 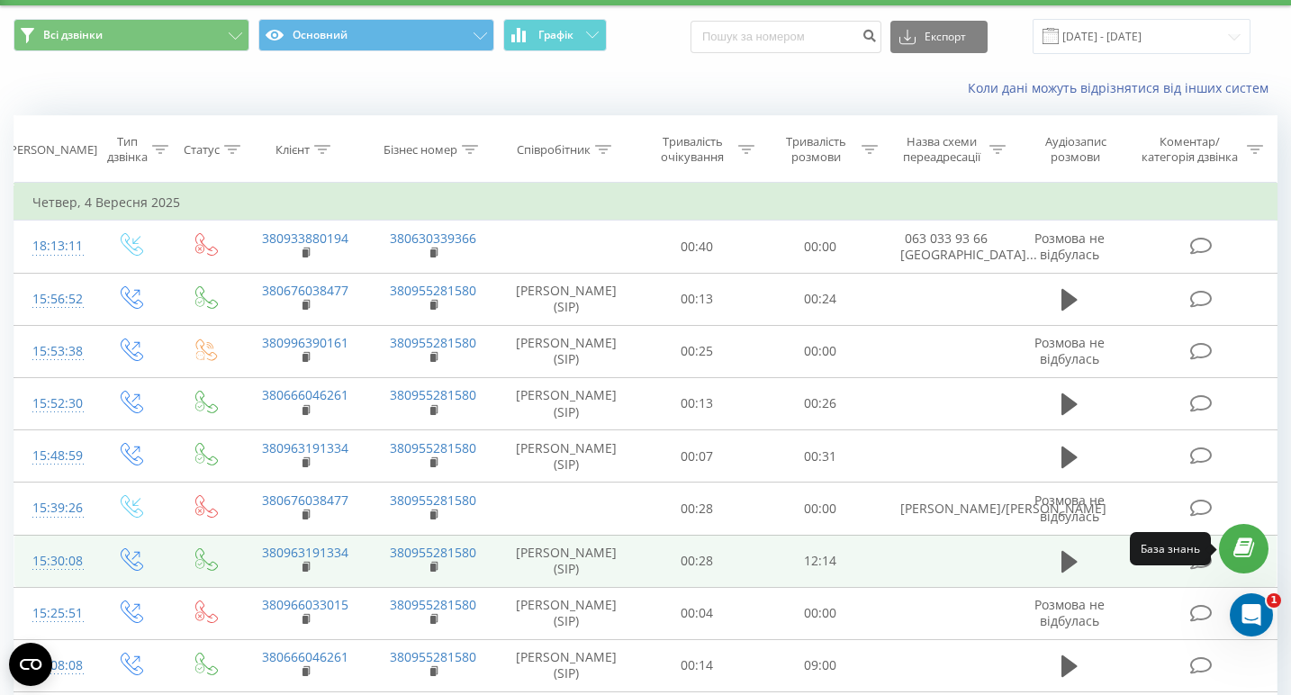 What do you see at coordinates (1075, 150) in the screenshot?
I see `div: Аудіозапис розмови` at bounding box center [1075, 150].